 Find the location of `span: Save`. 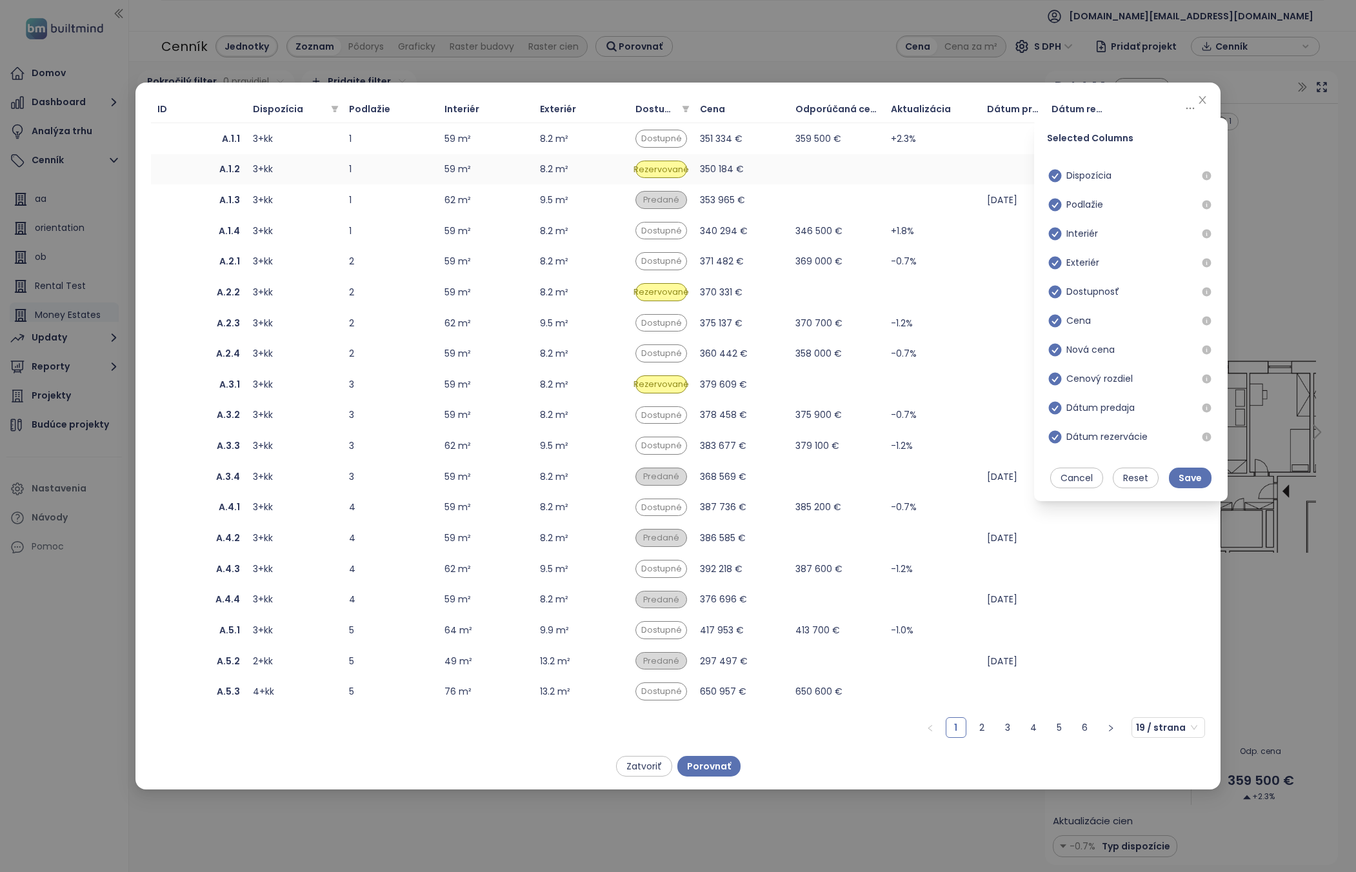

span: Save is located at coordinates (1190, 478).